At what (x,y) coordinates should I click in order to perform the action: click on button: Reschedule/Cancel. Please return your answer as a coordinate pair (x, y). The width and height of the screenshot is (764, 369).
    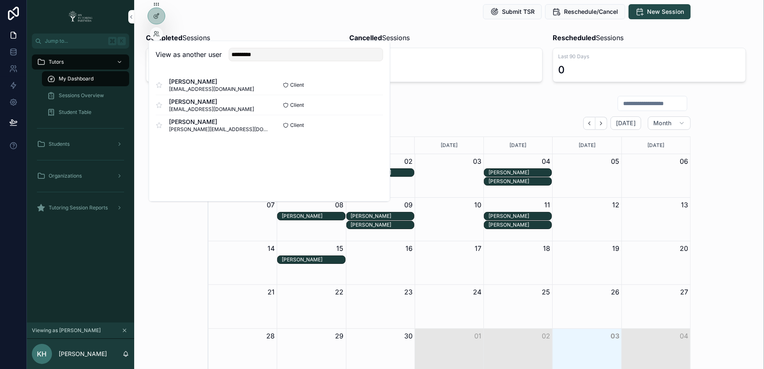
    Looking at the image, I should click on (585, 12).